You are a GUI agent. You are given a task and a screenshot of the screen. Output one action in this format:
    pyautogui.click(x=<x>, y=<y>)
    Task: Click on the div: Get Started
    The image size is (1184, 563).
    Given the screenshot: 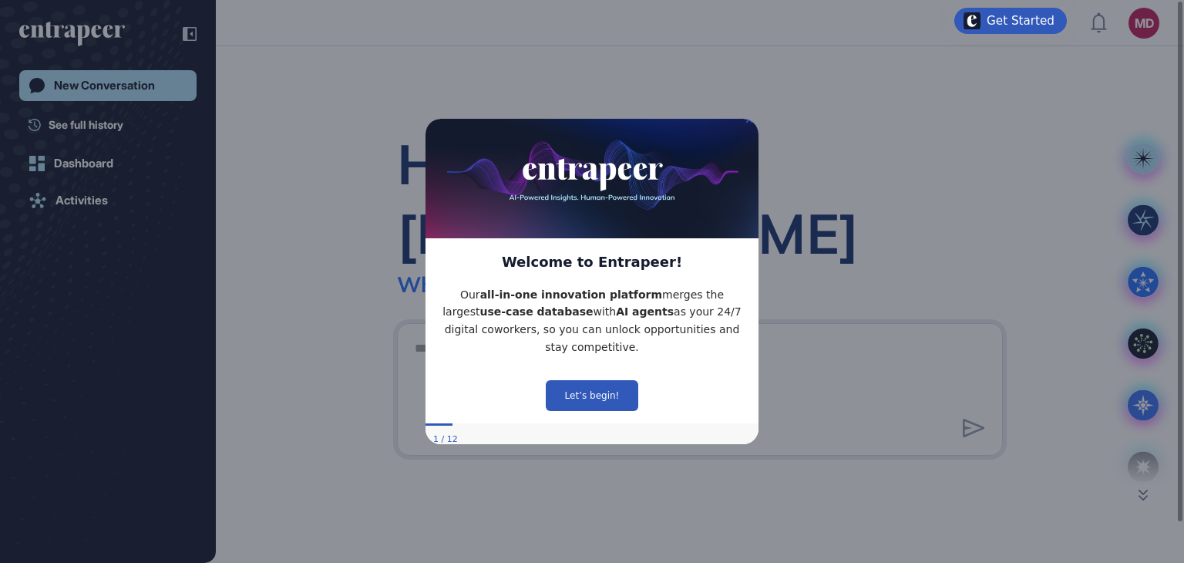 What is the action you would take?
    pyautogui.click(x=1020, y=21)
    